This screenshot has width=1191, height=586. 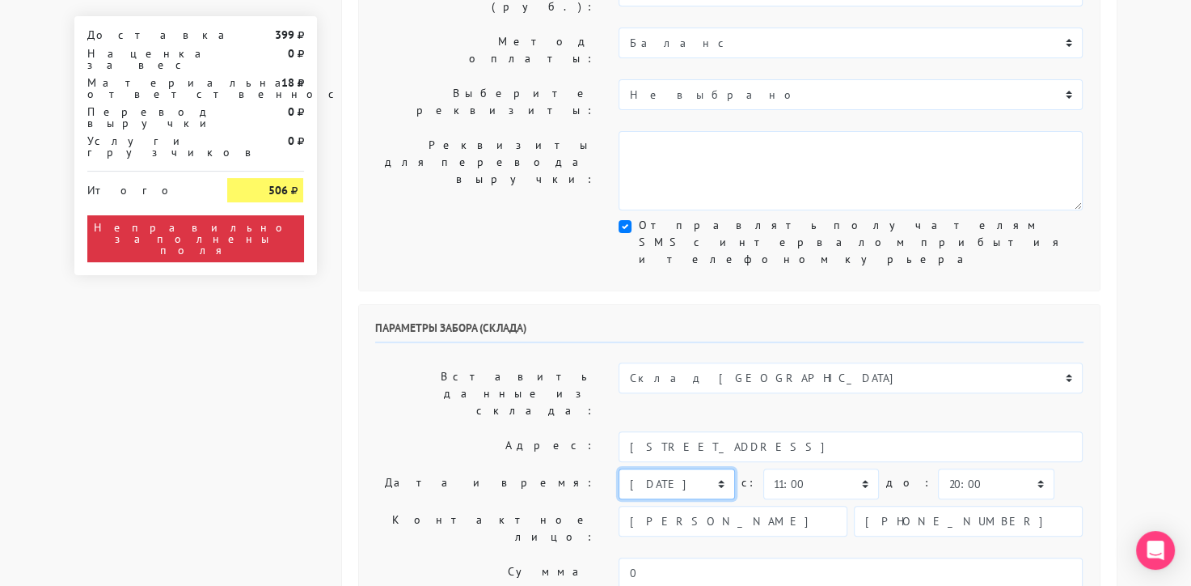 I want to click on label: Контактное лицо:, so click(x=485, y=528).